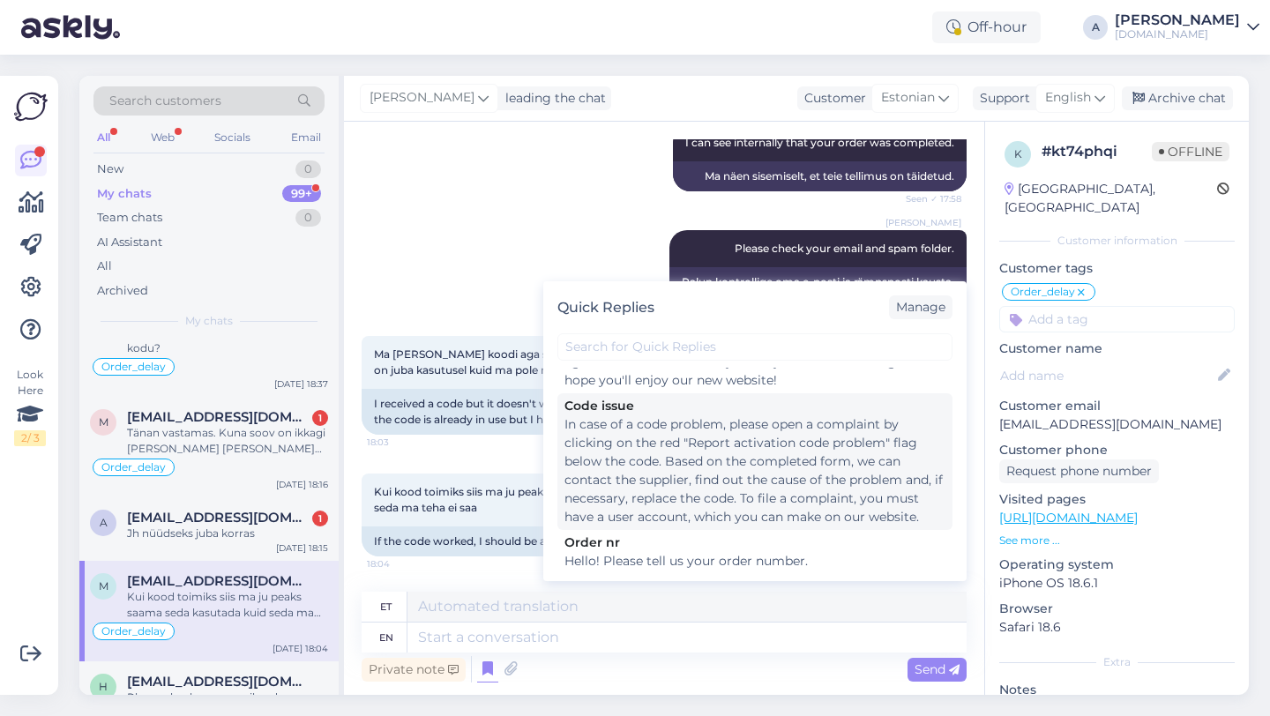 This screenshot has height=716, width=1270. Describe the element at coordinates (219, 581) in the screenshot. I see `span: marisveskimae@gmail.com` at that location.